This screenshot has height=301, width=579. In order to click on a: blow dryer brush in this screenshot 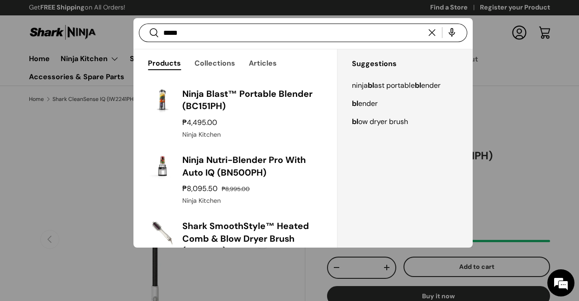, I will do `click(405, 122)`.